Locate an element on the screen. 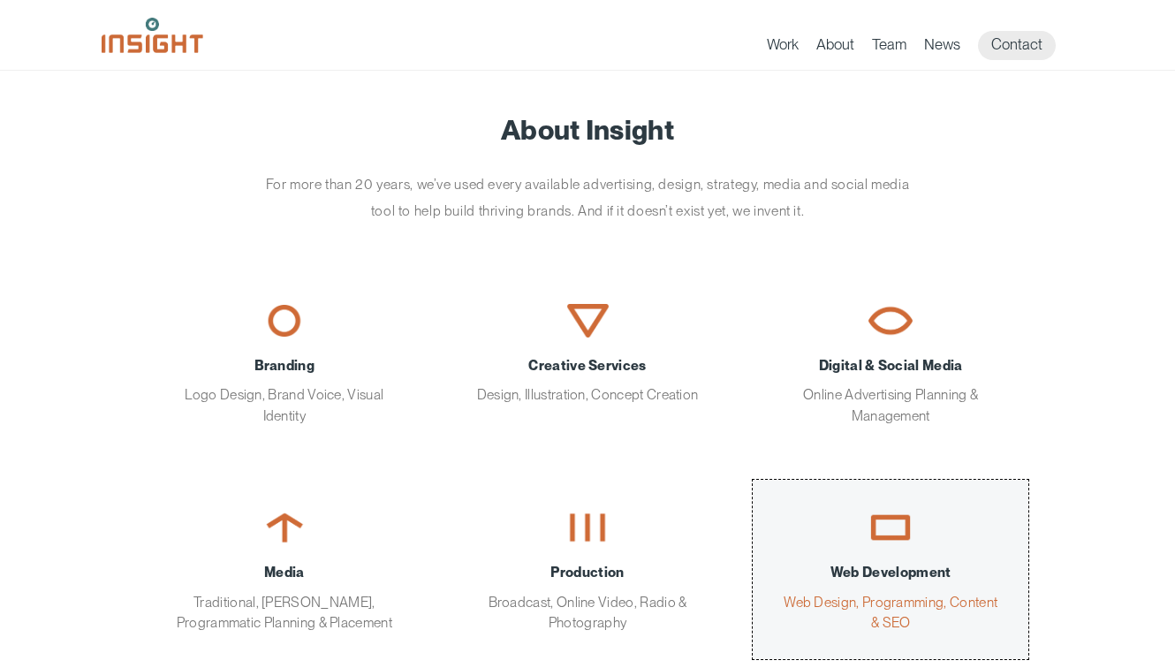 Image resolution: width=1175 pixels, height=668 pixels. a: Contact is located at coordinates (1017, 45).